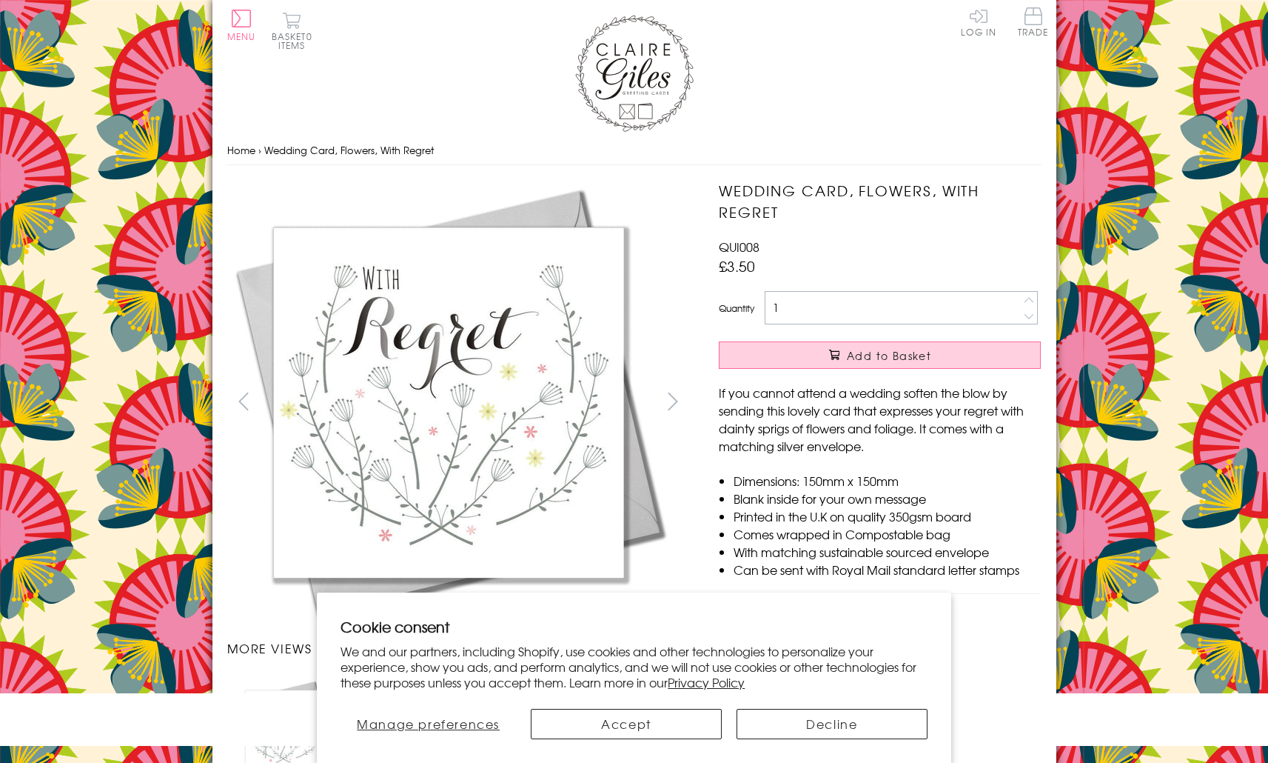 The image size is (1268, 763). Describe the element at coordinates (626, 723) in the screenshot. I see `button: Accept` at that location.